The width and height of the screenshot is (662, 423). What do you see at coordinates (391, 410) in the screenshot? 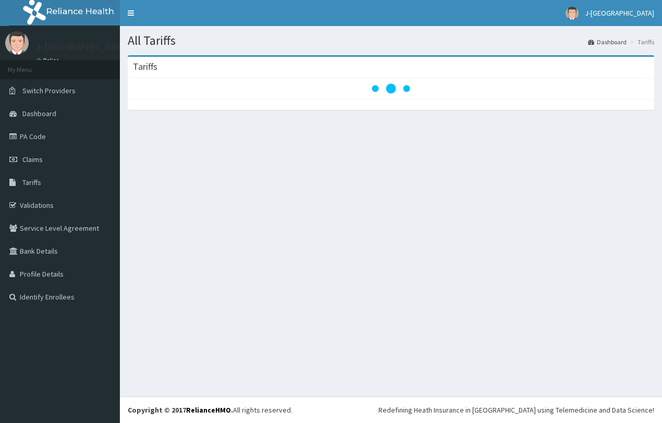
I see `footer: All rights reserved.` at bounding box center [391, 410].